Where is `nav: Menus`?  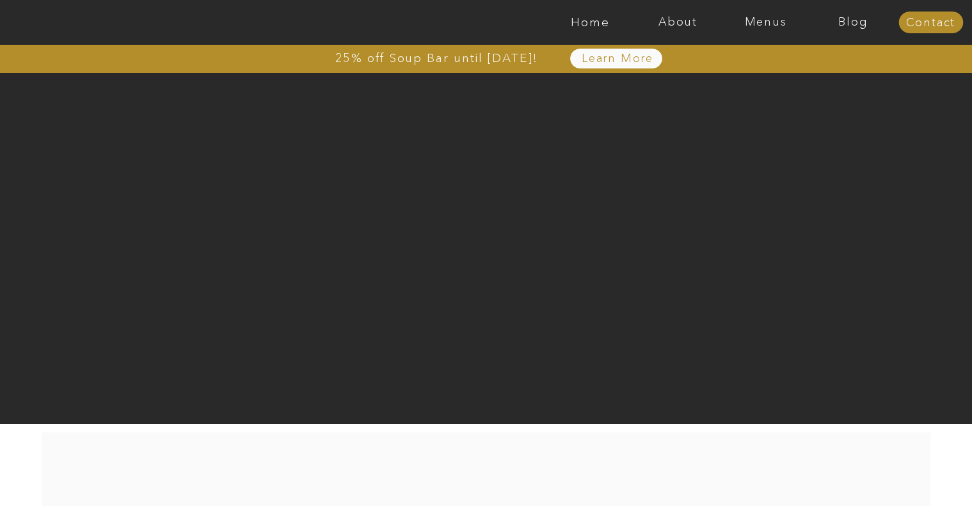 nav: Menus is located at coordinates (765, 22).